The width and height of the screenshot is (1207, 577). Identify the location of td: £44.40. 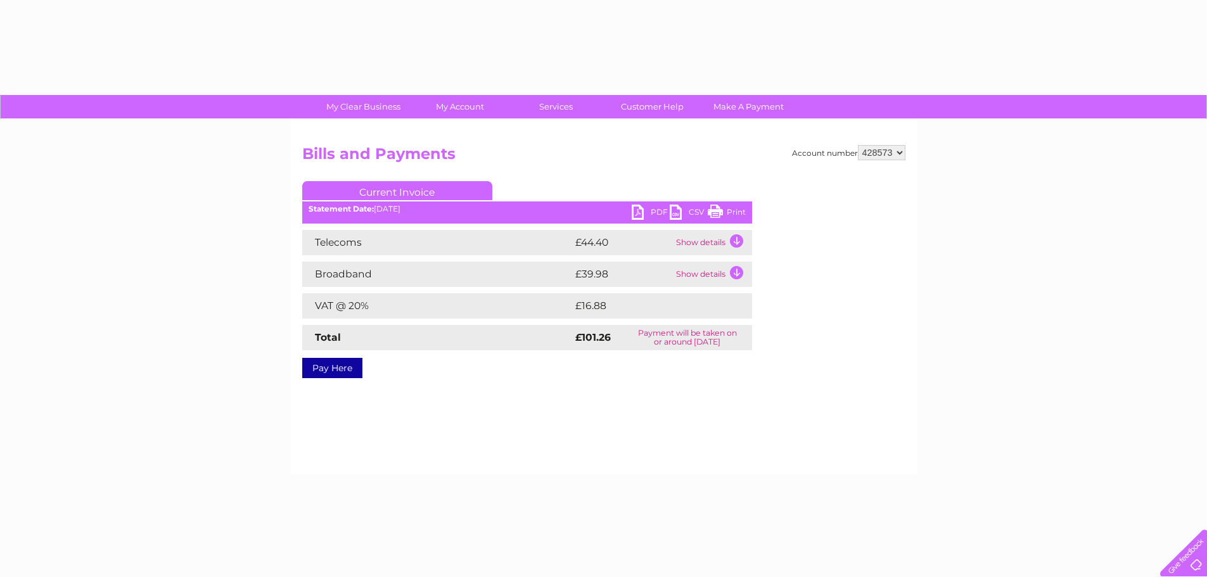
(622, 243).